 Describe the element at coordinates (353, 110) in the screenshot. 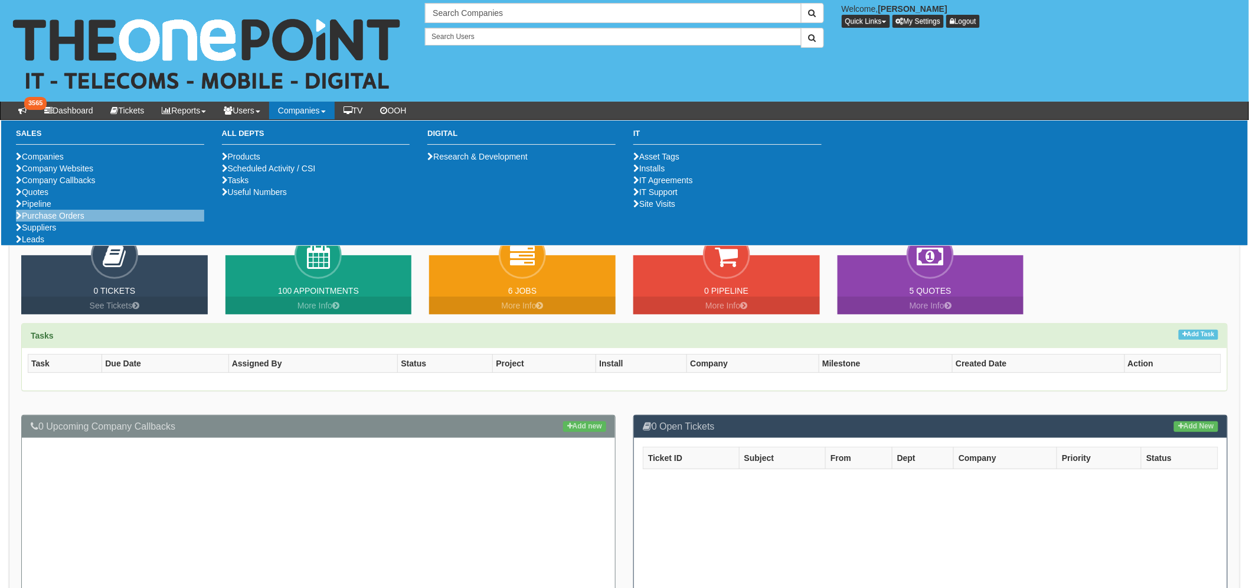

I see `a: TV` at that location.